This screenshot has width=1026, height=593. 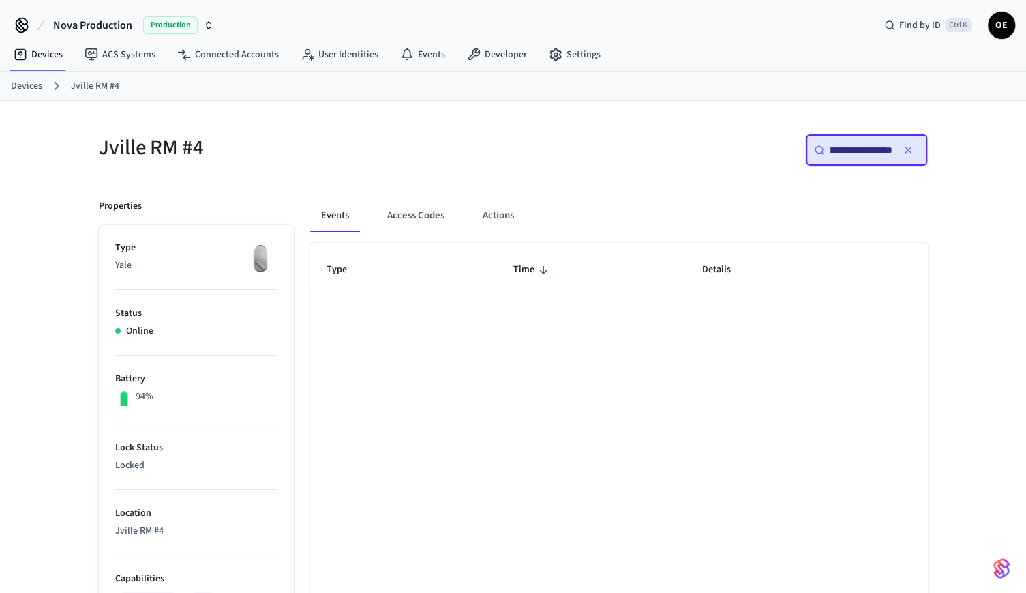 I want to click on div: ant example, so click(x=619, y=216).